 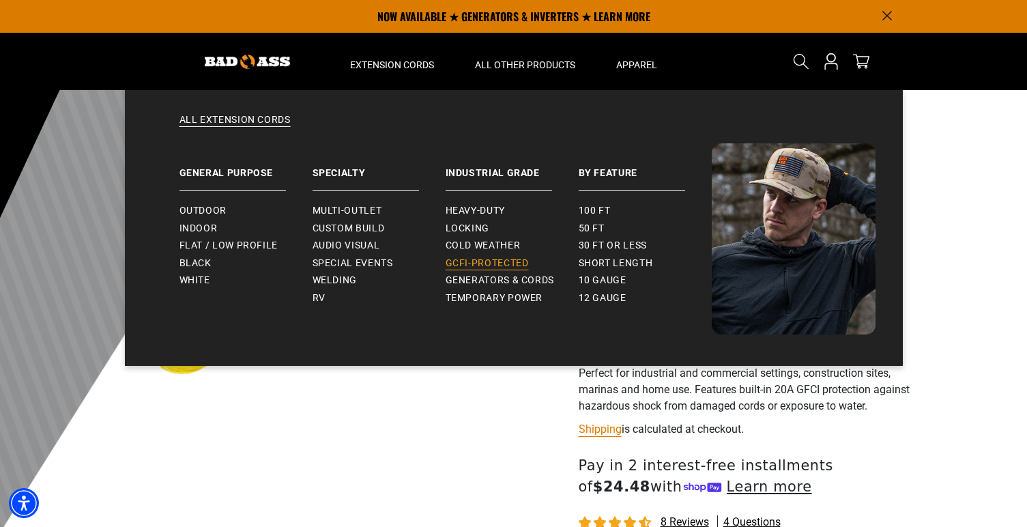 I want to click on a: 30 ft or less, so click(x=645, y=246).